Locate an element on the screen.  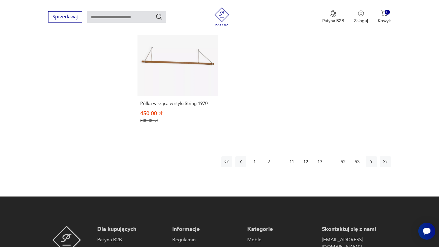
a: Regulamin is located at coordinates (207, 240).